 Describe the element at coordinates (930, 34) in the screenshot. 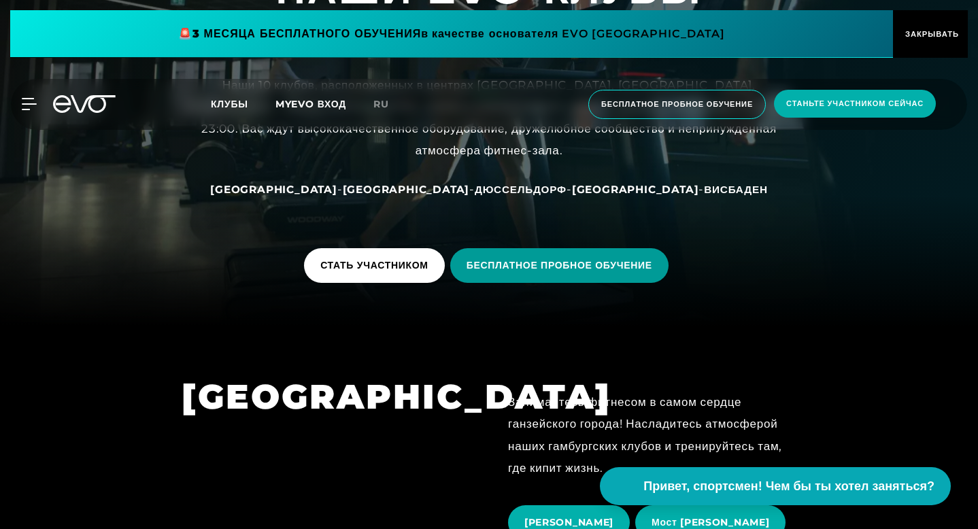

I see `button: ЗАКРЫВАТЬ` at that location.